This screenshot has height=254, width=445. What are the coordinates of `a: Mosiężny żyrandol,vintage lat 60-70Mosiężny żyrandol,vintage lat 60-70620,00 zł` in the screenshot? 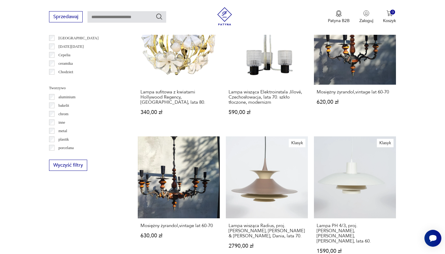 It's located at (355, 64).